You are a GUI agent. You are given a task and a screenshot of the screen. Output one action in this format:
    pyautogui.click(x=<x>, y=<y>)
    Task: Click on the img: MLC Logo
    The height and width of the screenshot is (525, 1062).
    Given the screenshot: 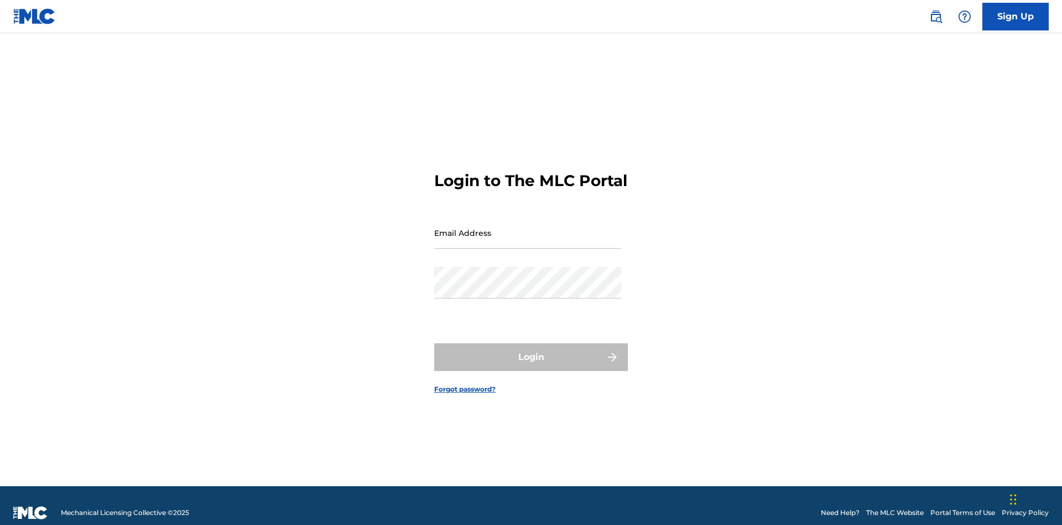 What is the action you would take?
    pyautogui.click(x=34, y=16)
    